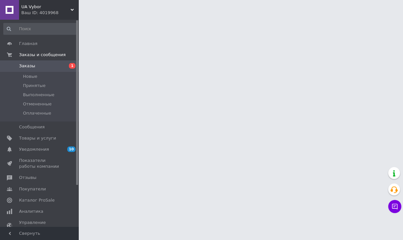 The height and width of the screenshot is (240, 403). I want to click on span: Отмененные, so click(37, 104).